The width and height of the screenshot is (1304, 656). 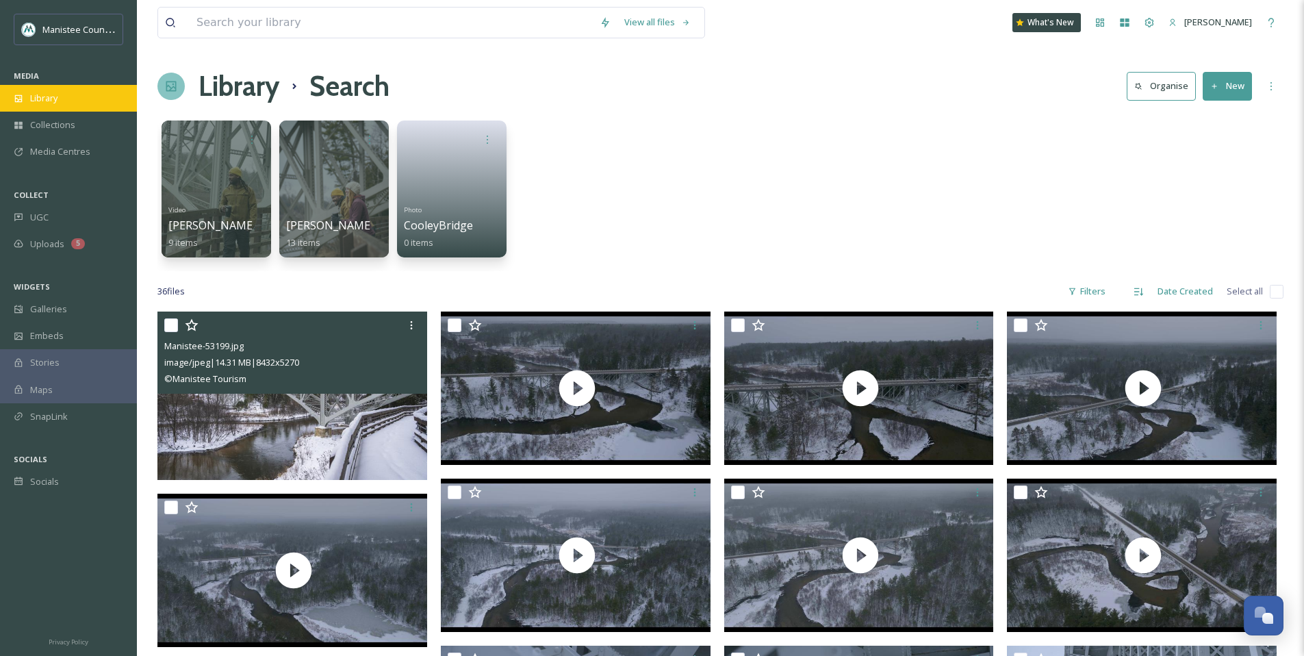 I want to click on input: Search your library, so click(x=391, y=23).